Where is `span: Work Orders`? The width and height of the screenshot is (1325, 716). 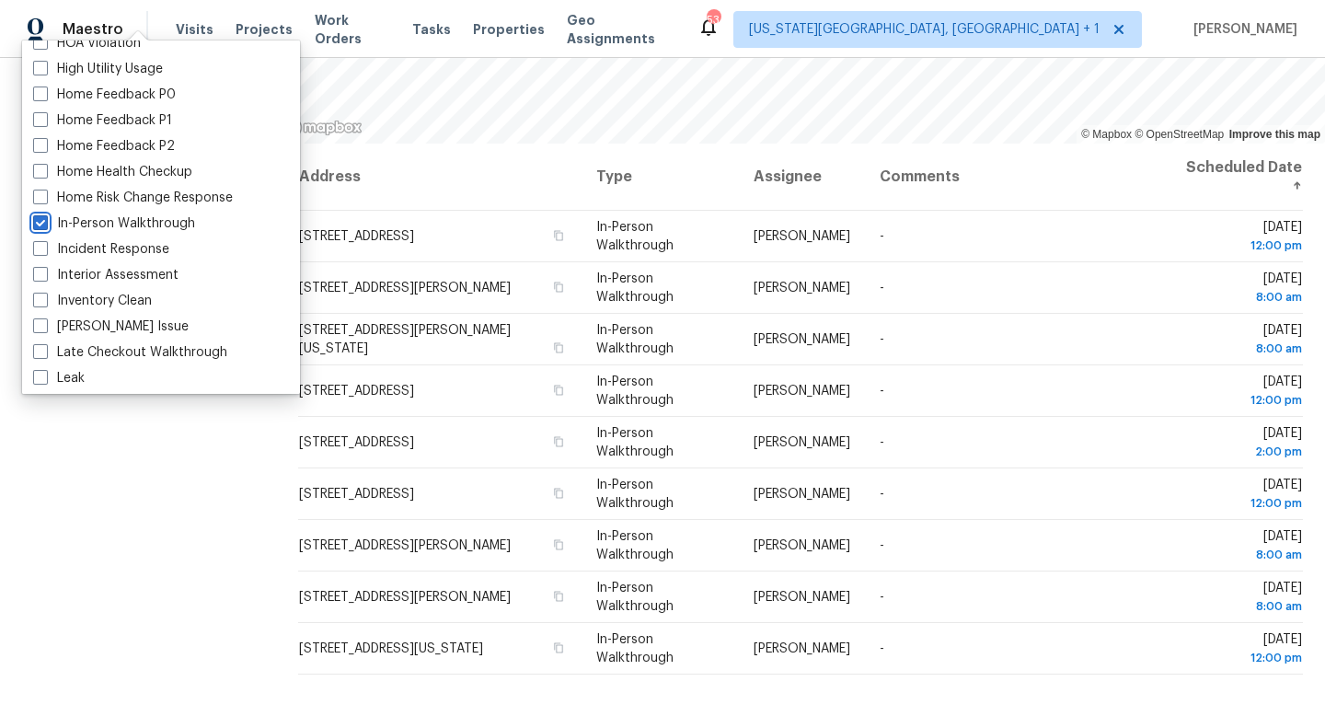 span: Work Orders is located at coordinates (352, 29).